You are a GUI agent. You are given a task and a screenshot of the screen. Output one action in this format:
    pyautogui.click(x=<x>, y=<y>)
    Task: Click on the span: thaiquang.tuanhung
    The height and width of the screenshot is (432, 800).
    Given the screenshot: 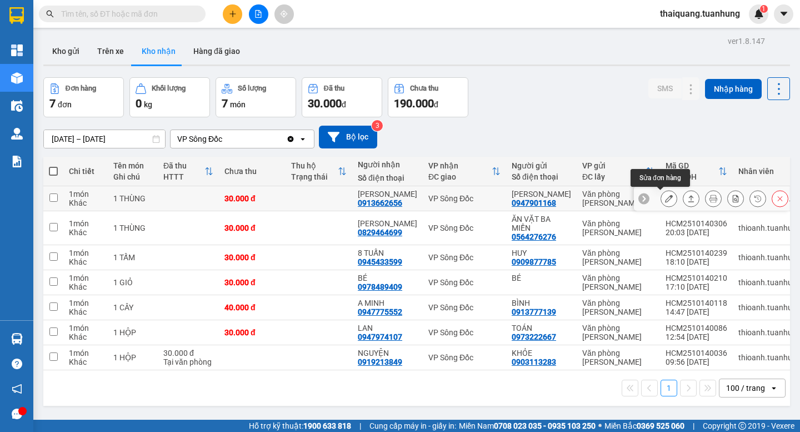 What is the action you would take?
    pyautogui.click(x=700, y=13)
    